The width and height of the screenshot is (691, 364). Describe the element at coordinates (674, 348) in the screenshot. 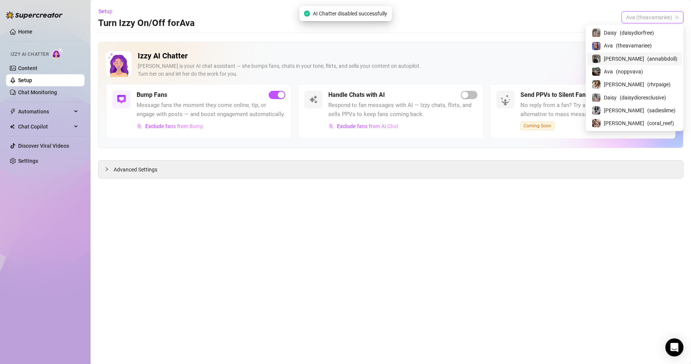

I see `div: Open Intercom Messenger` at that location.